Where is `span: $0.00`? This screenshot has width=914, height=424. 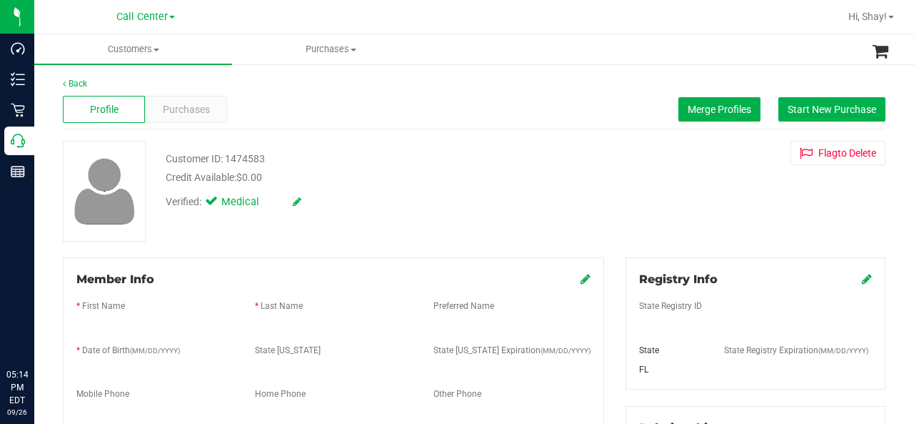 span: $0.00 is located at coordinates (249, 177).